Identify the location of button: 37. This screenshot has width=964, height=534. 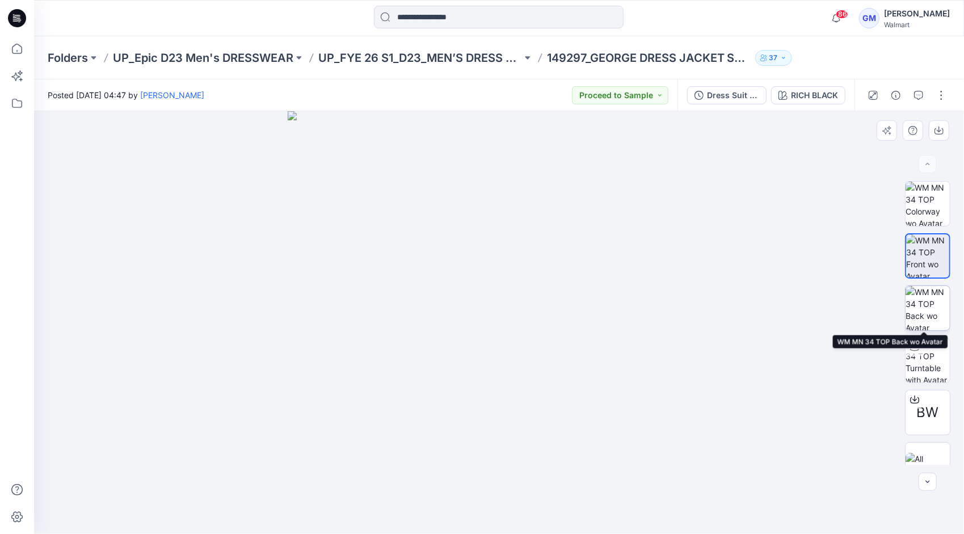
(773, 58).